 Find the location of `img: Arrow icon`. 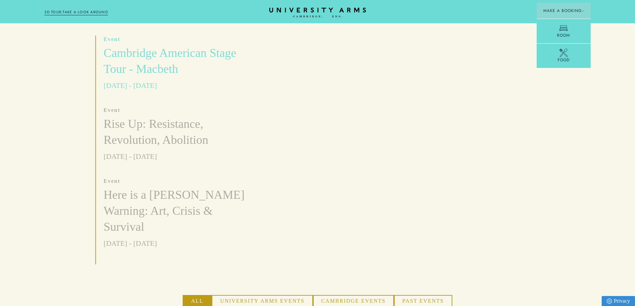

img: Arrow icon is located at coordinates (582, 11).